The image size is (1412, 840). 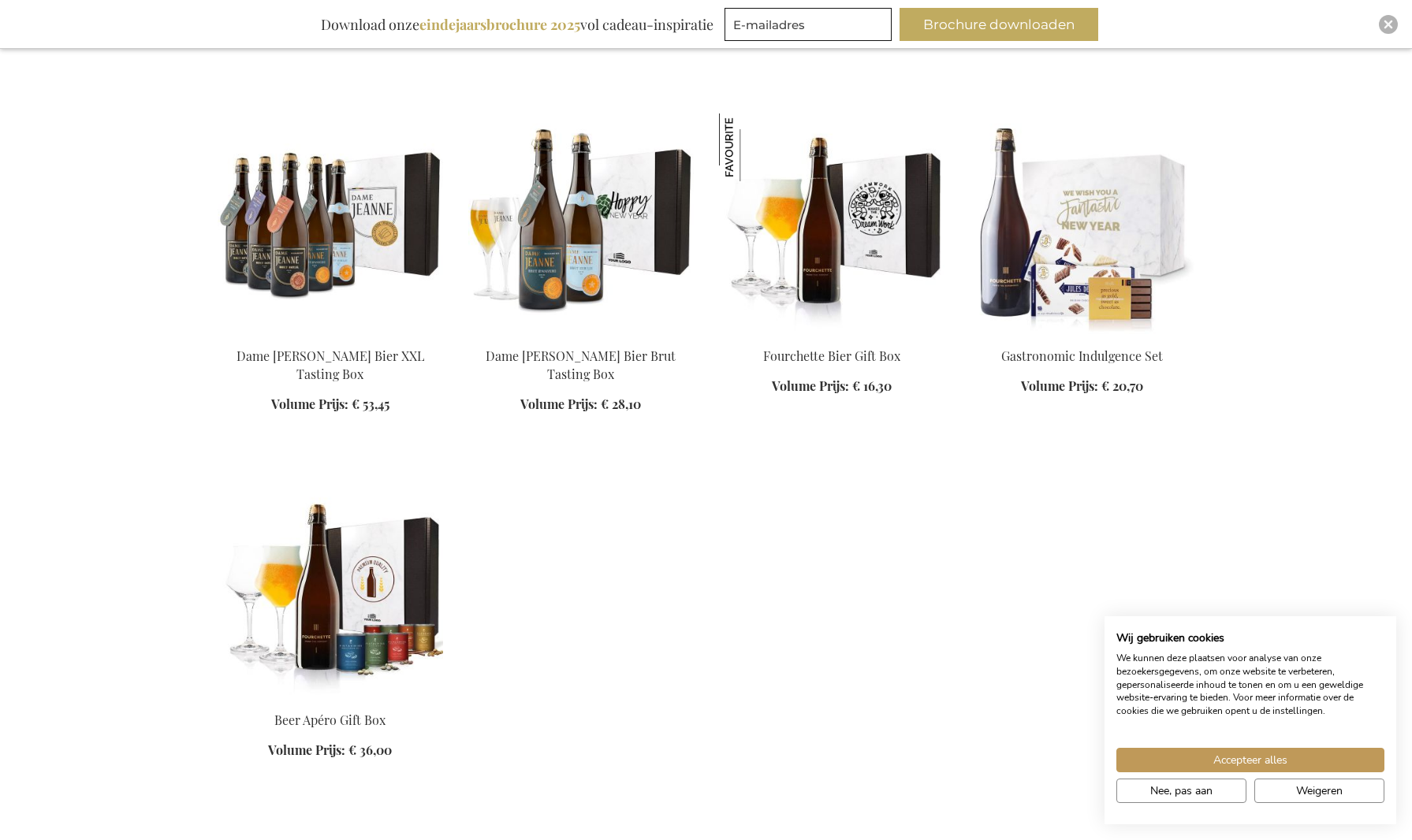 What do you see at coordinates (1319, 790) in the screenshot?
I see `button: Alle cookies weigeren` at bounding box center [1319, 790].